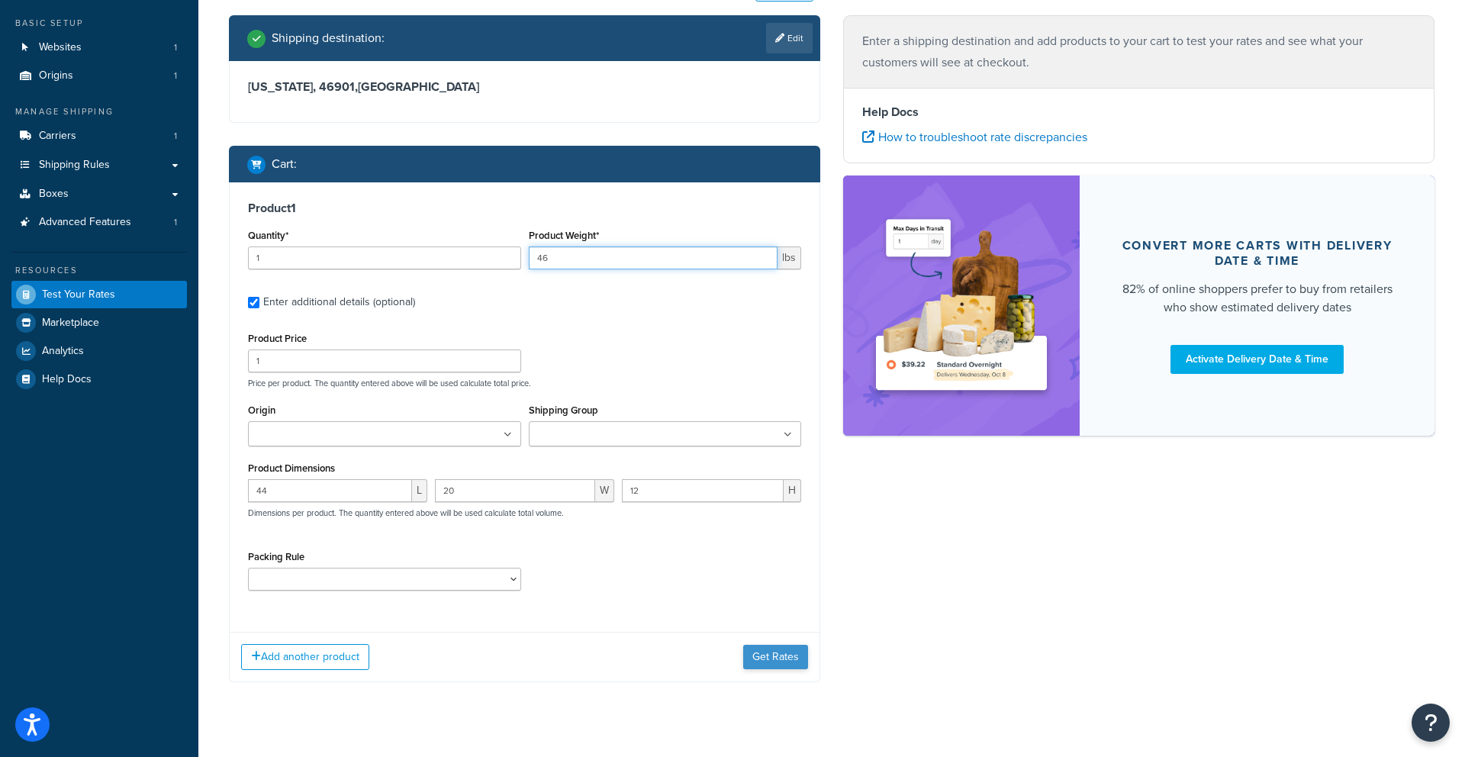 This screenshot has height=757, width=1465. Describe the element at coordinates (99, 136) in the screenshot. I see `li: Carriers` at that location.